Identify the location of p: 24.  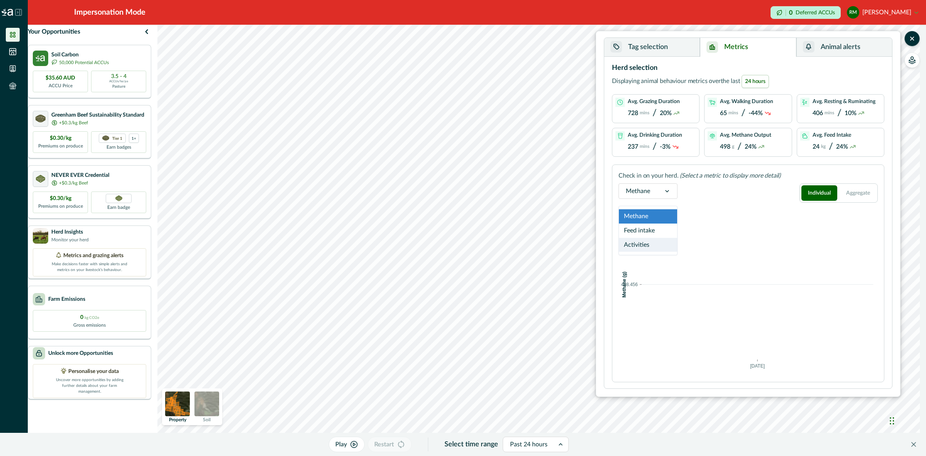
(816, 147).